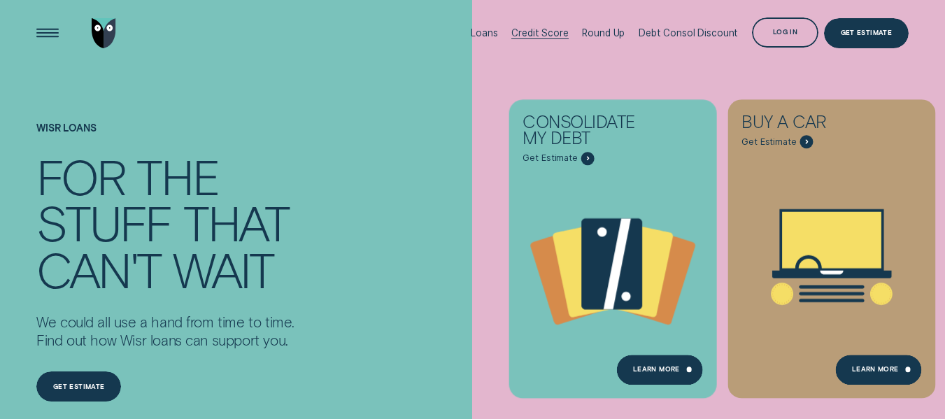 This screenshot has height=419, width=945. I want to click on img: Wisr, so click(104, 33).